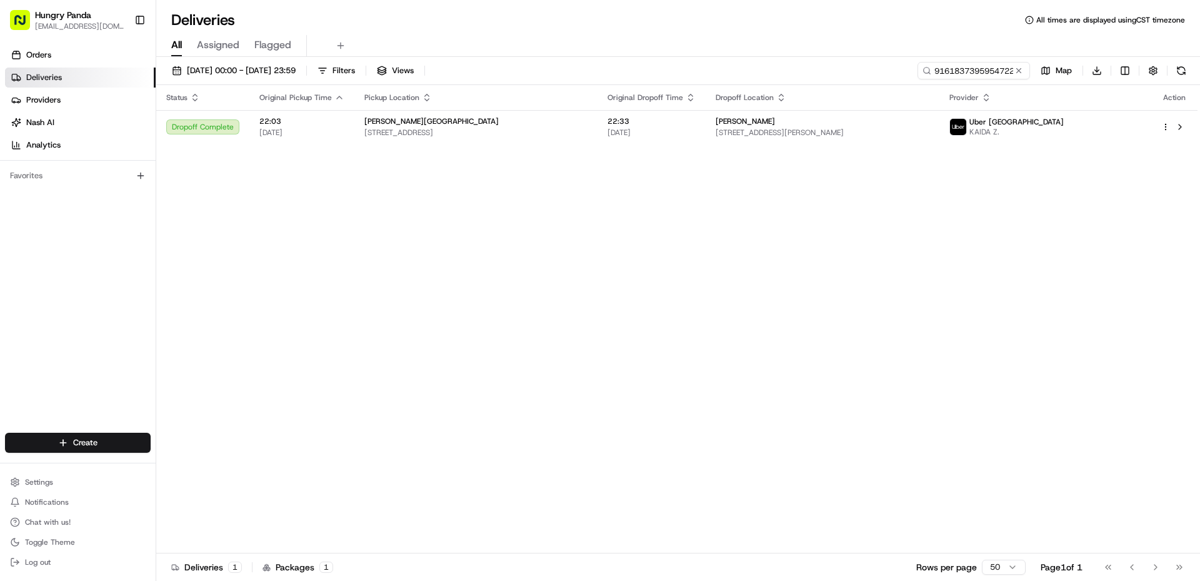  What do you see at coordinates (80, 123) in the screenshot?
I see `a: Nash AI` at bounding box center [80, 123].